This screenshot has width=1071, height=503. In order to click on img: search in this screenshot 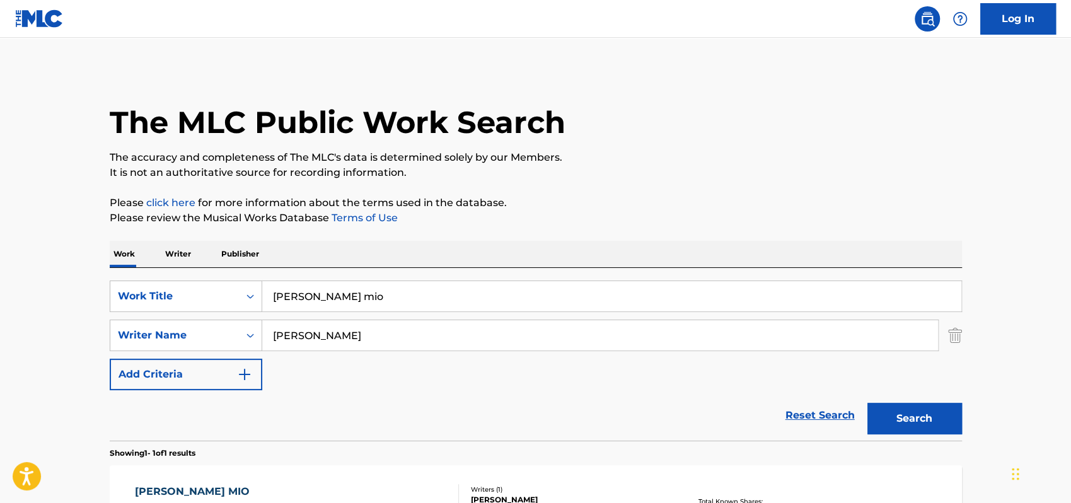, I will do `click(927, 19)`.